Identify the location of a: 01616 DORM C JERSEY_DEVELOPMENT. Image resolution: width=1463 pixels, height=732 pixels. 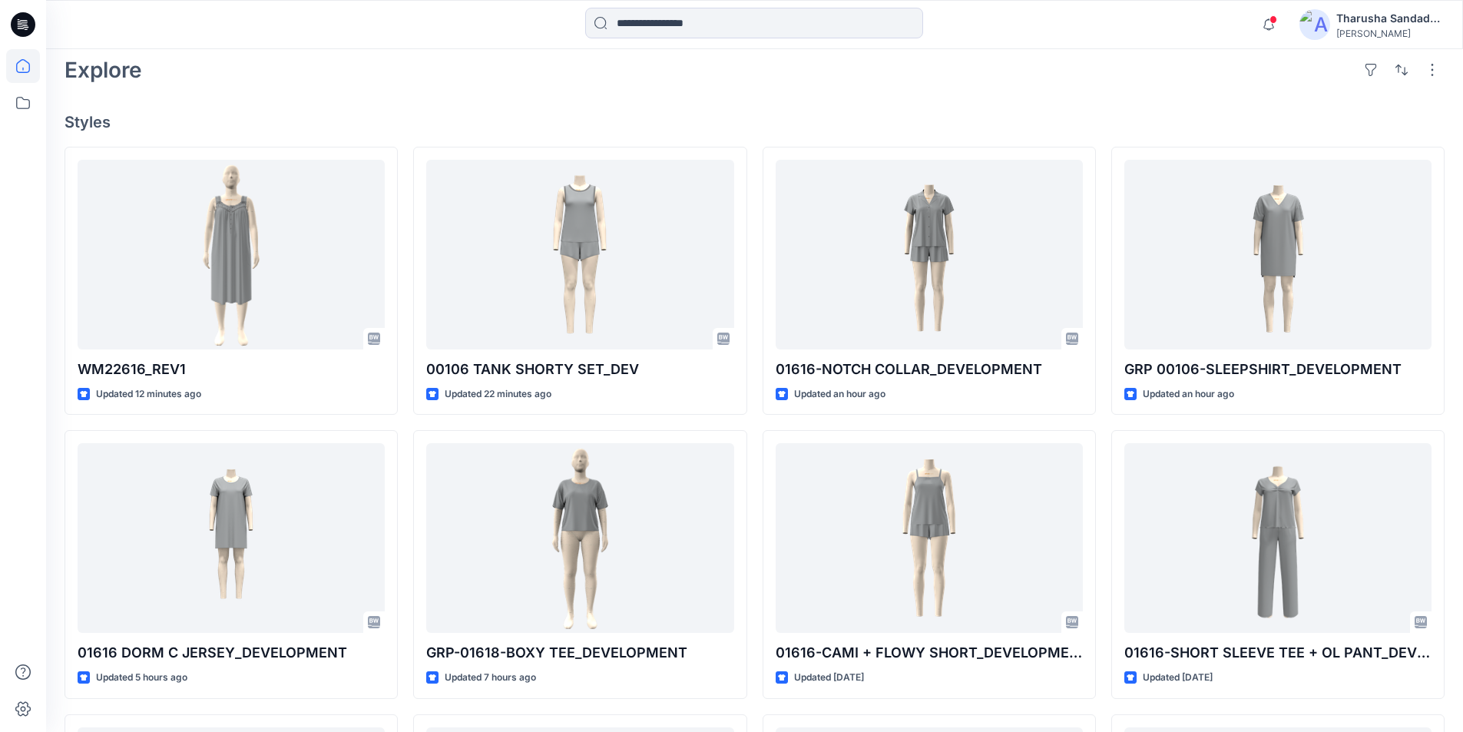
(231, 537).